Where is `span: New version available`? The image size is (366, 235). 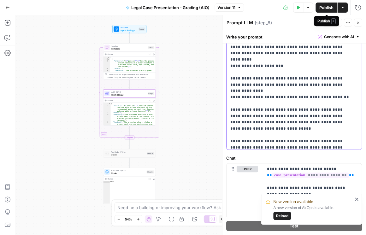 span: New version available is located at coordinates (293, 202).